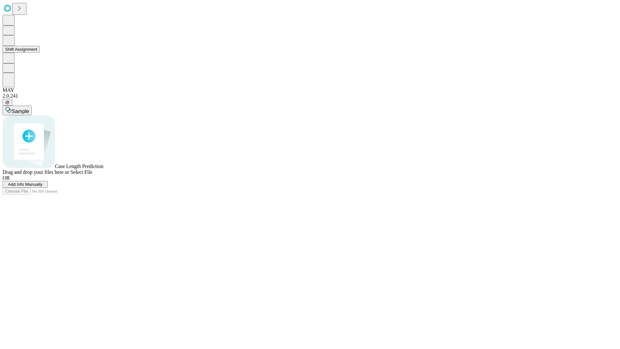 The image size is (620, 349). Describe the element at coordinates (25, 184) in the screenshot. I see `button: Add Info Manually` at that location.